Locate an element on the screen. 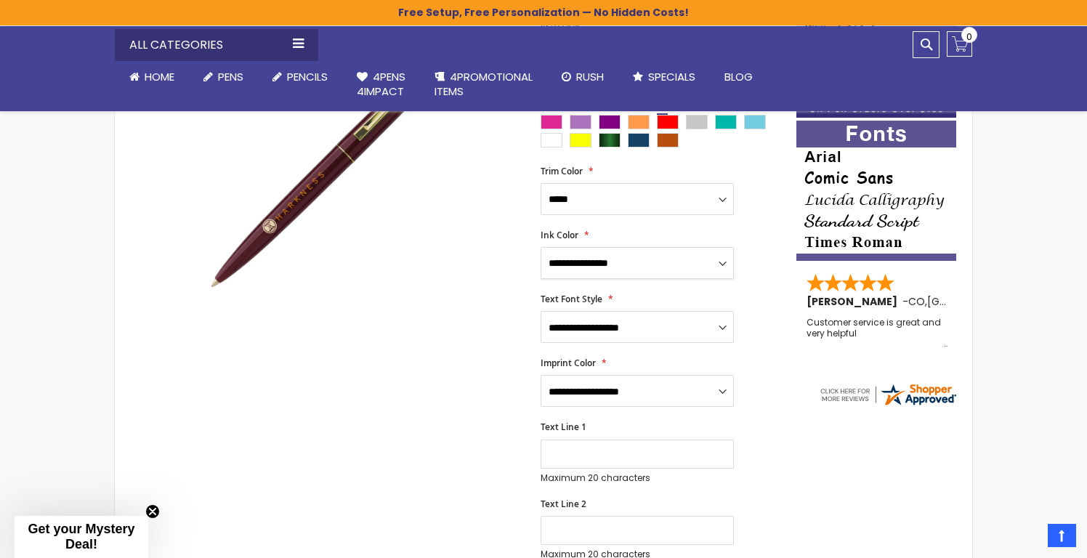  div: All Categories is located at coordinates (217, 45).